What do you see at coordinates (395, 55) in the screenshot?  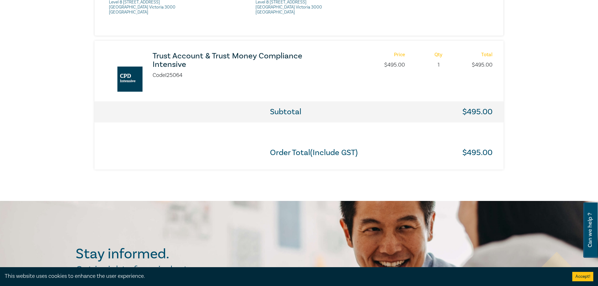 I see `h6: Price` at bounding box center [395, 55].